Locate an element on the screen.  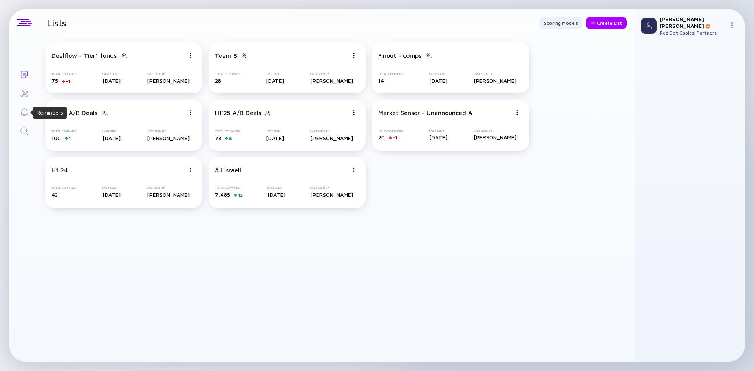
span: 28 is located at coordinates (218, 81).